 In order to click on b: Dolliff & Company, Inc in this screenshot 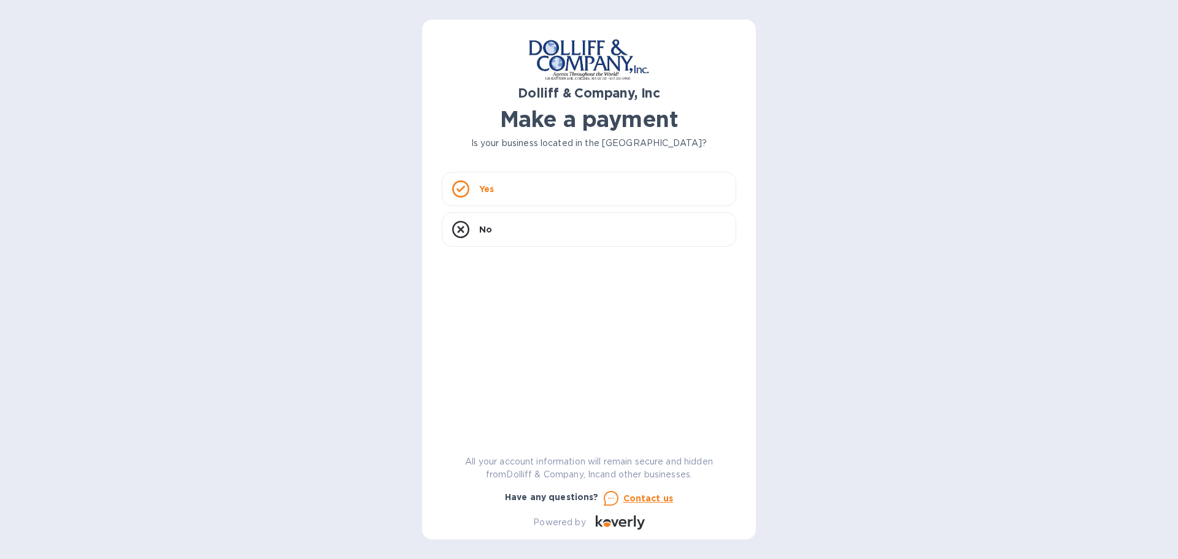, I will do `click(589, 93)`.